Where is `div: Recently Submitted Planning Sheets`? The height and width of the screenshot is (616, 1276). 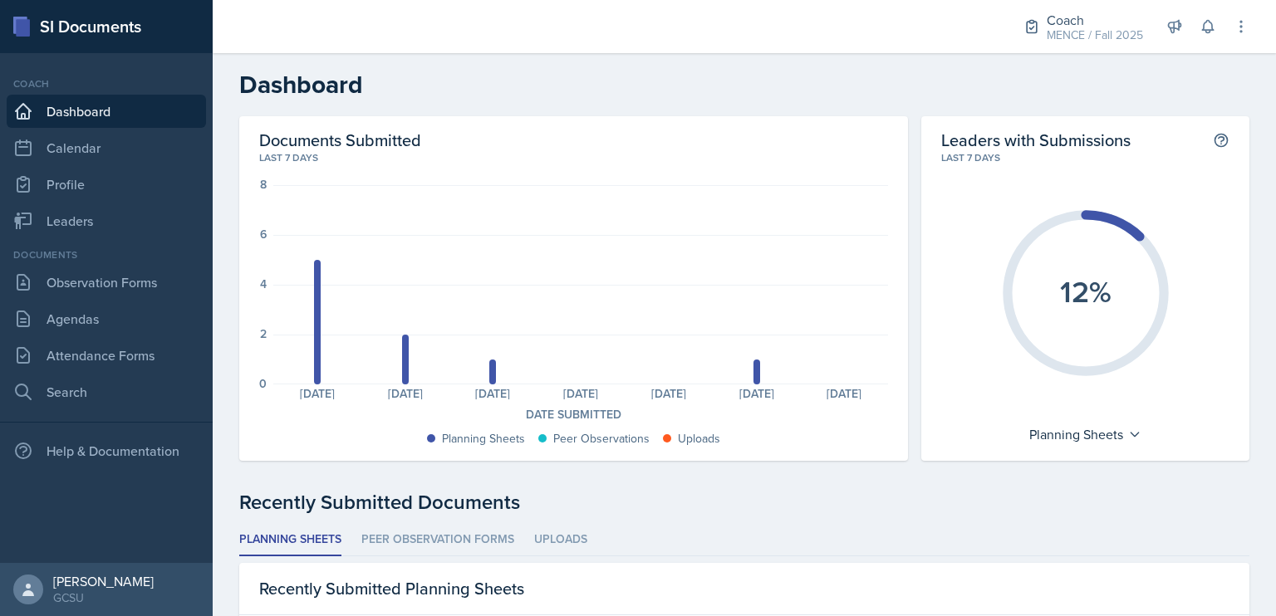
div: Recently Submitted Planning Sheets is located at coordinates (744, 589).